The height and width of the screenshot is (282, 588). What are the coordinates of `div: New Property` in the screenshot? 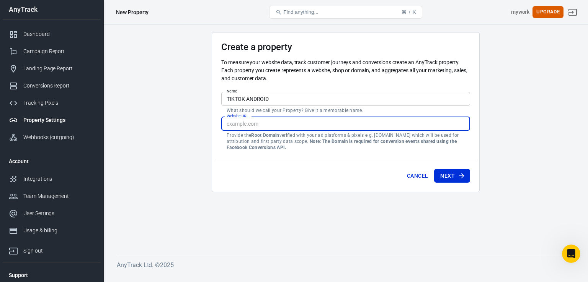 It's located at (132, 12).